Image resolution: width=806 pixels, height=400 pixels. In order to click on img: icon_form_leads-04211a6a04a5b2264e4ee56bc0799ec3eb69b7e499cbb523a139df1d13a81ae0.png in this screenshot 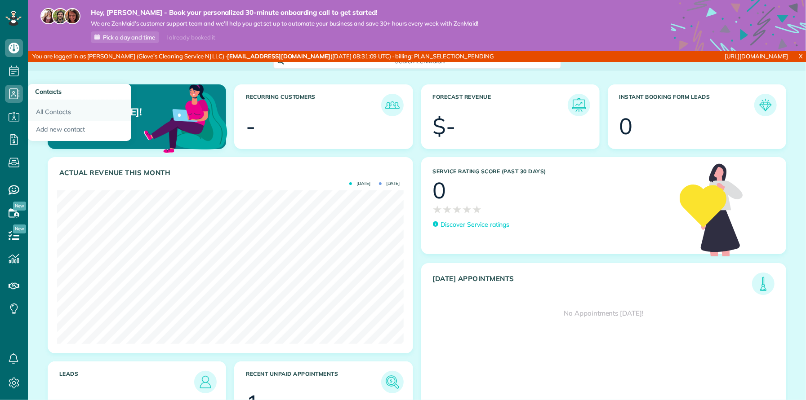, I will do `click(765, 105)`.